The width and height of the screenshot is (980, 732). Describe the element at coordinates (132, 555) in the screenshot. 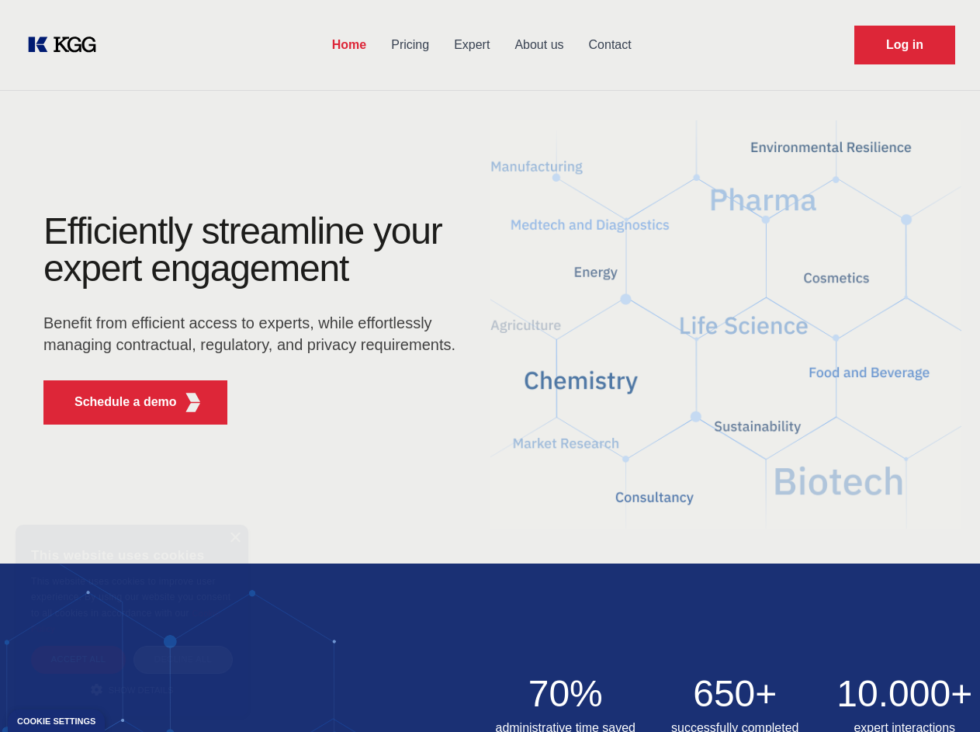

I see `div: This website uses cookies` at that location.